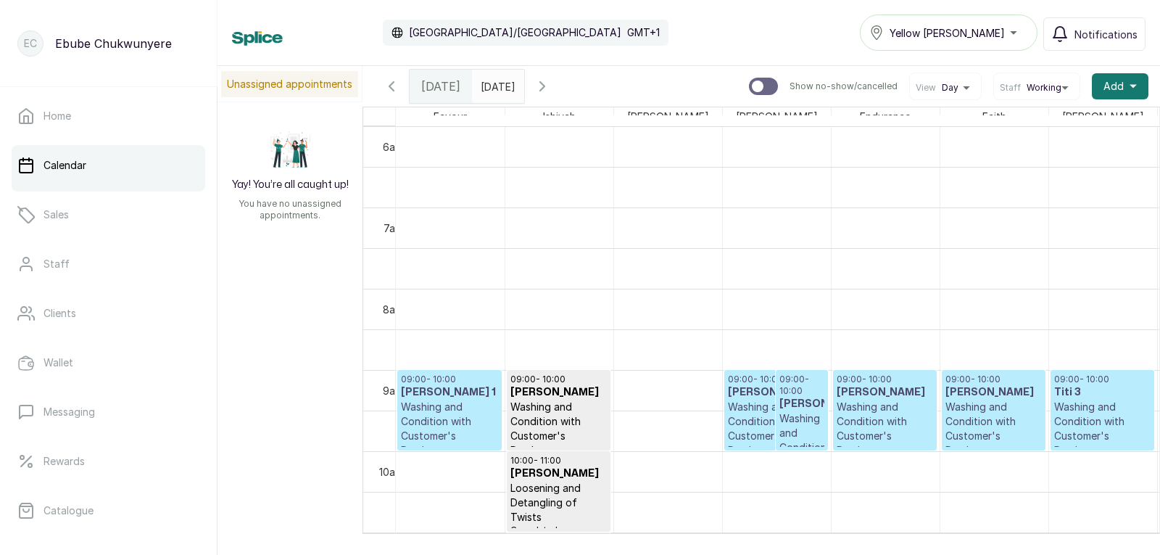  I want to click on span: Staff, so click(1010, 88).